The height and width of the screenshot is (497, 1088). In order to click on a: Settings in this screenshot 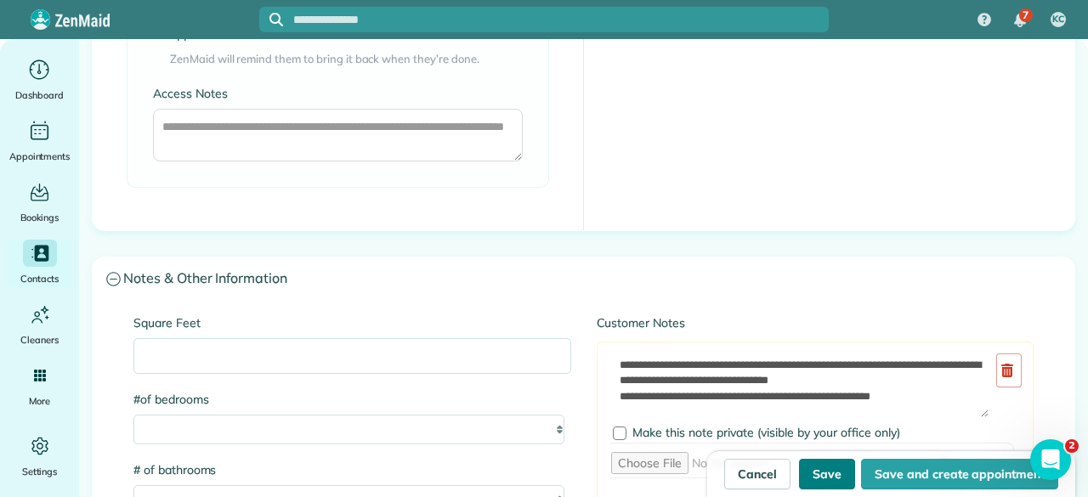, I will do `click(39, 456)`.